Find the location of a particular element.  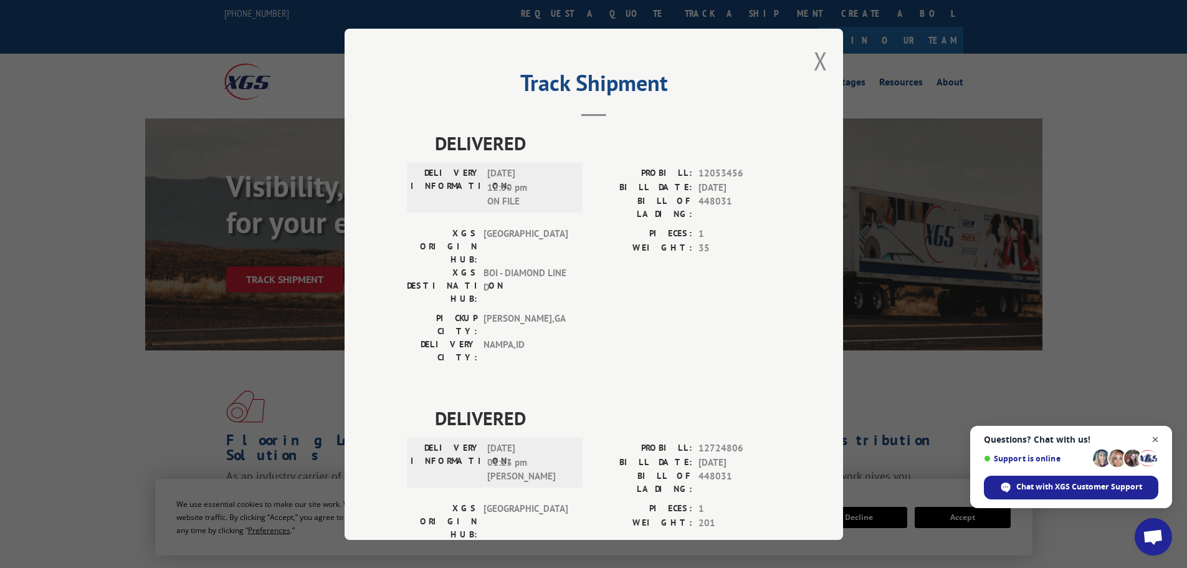

span: Questions? Chat with us! is located at coordinates (1071, 439).